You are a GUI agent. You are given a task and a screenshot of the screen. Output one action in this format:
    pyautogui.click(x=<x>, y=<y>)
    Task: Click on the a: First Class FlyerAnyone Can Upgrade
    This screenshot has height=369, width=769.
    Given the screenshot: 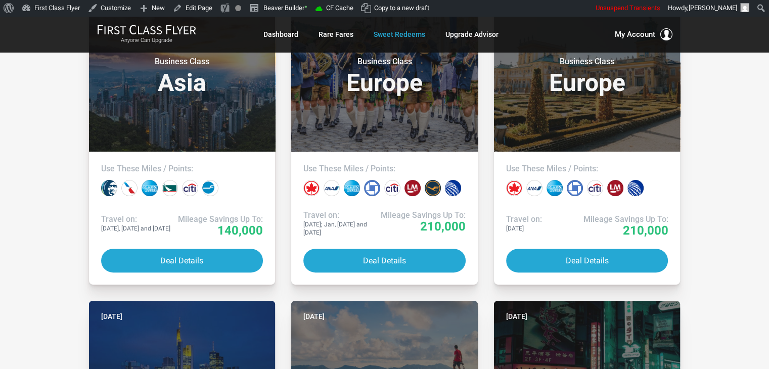 What is the action you would take?
    pyautogui.click(x=147, y=34)
    